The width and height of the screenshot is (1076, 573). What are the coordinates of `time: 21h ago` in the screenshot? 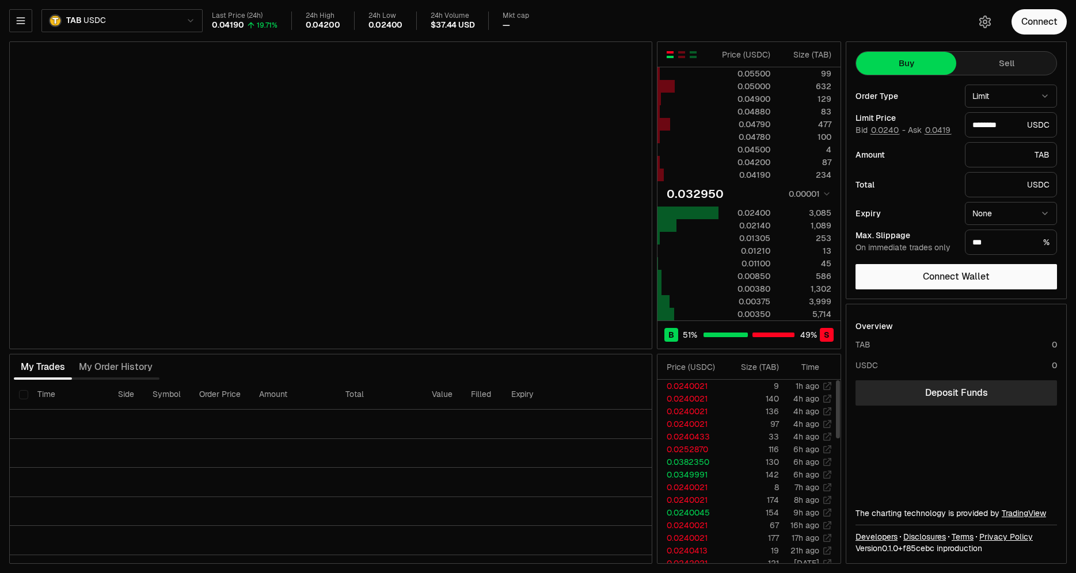 It's located at (805, 551).